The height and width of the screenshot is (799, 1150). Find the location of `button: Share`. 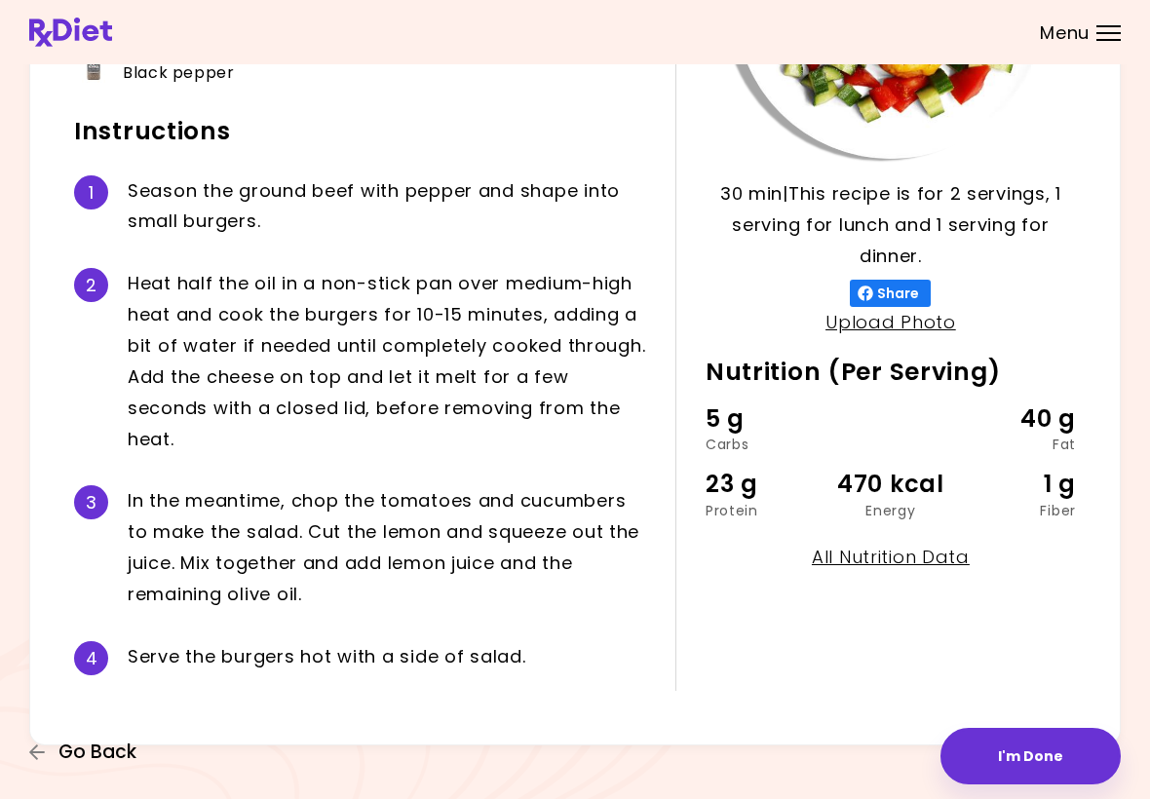

button: Share is located at coordinates (890, 293).